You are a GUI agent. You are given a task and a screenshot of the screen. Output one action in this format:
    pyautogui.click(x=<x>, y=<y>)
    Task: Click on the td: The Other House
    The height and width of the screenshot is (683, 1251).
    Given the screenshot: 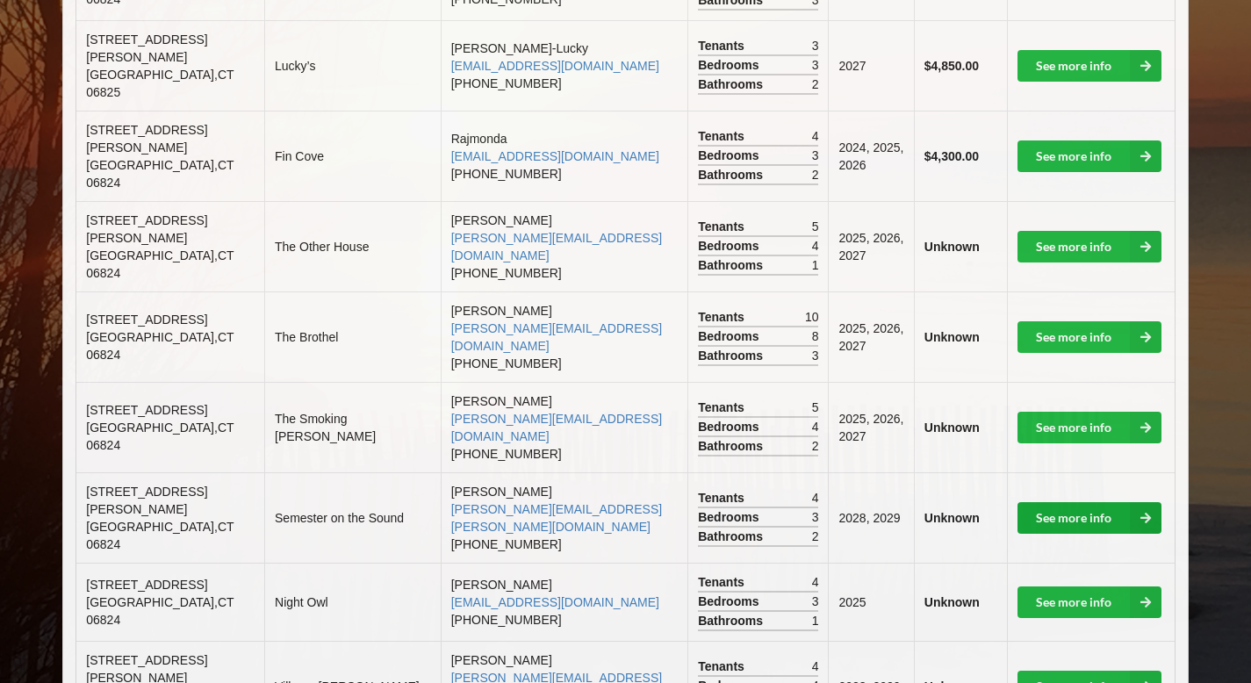 What is the action you would take?
    pyautogui.click(x=352, y=246)
    